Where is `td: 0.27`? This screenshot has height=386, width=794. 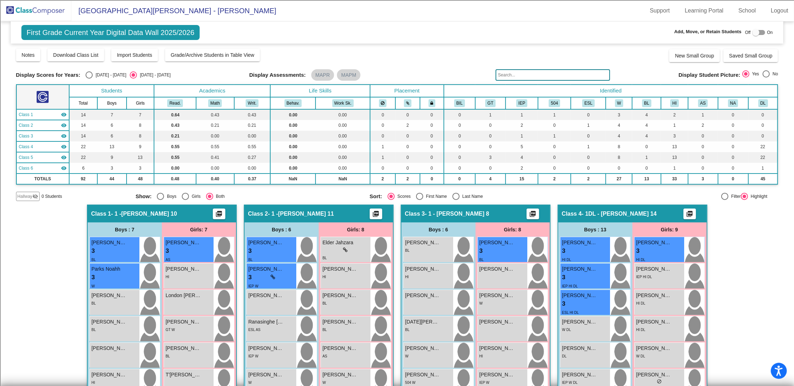 td: 0.27 is located at coordinates (253, 157).